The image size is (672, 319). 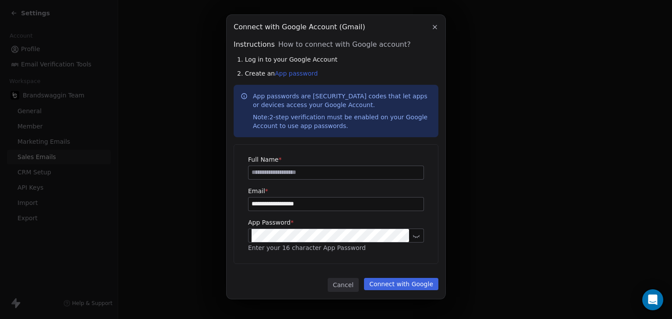 I want to click on a: App password, so click(x=296, y=74).